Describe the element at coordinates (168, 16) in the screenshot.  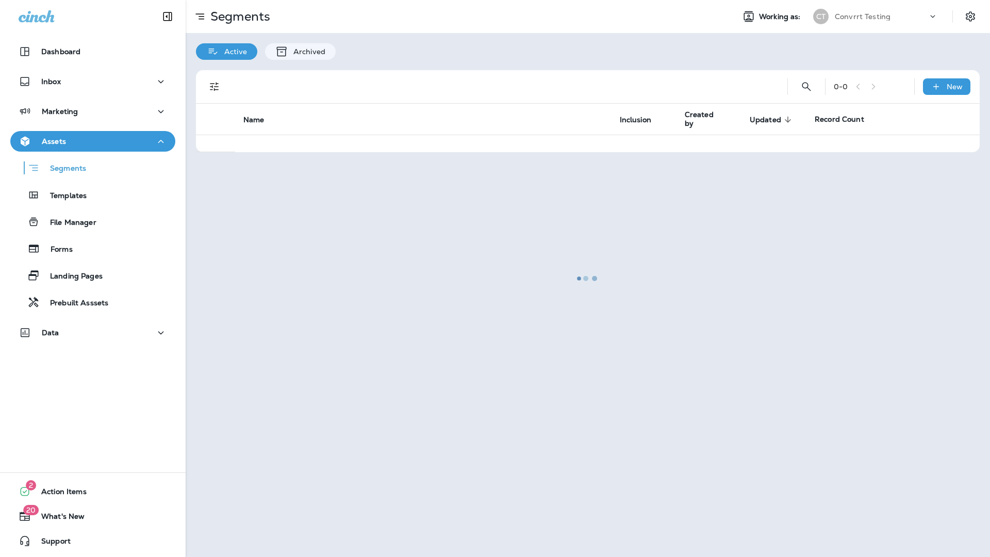
I see `button: Collapse Sidebar` at that location.